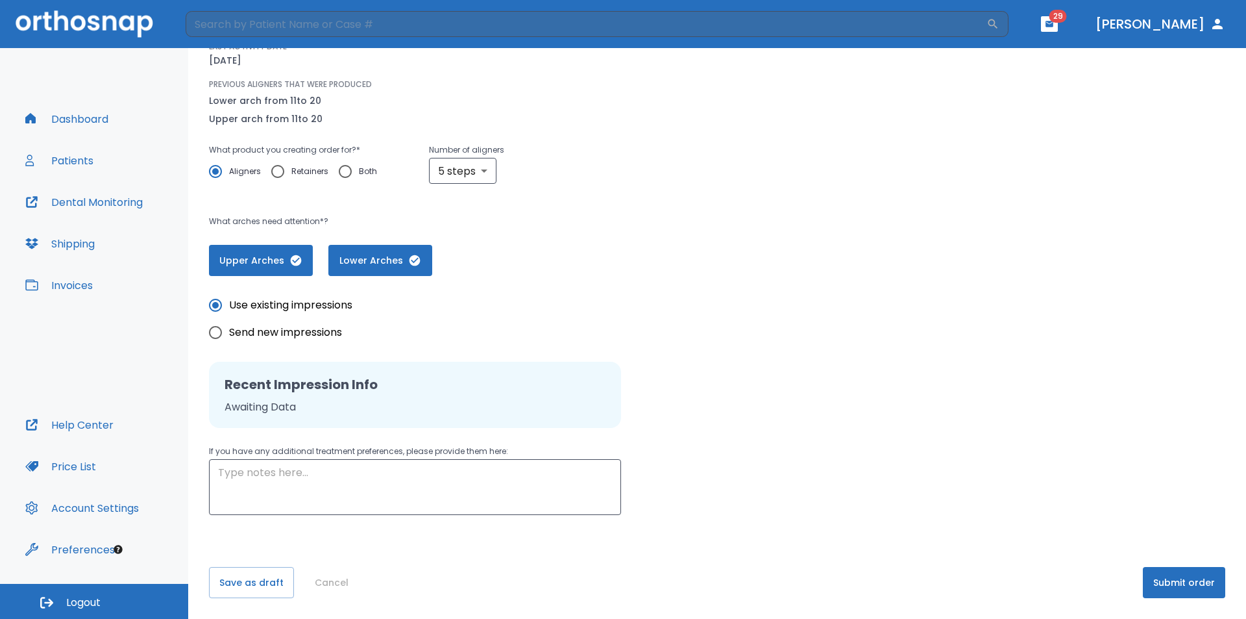  What do you see at coordinates (245, 171) in the screenshot?
I see `span: Aligners` at bounding box center [245, 171].